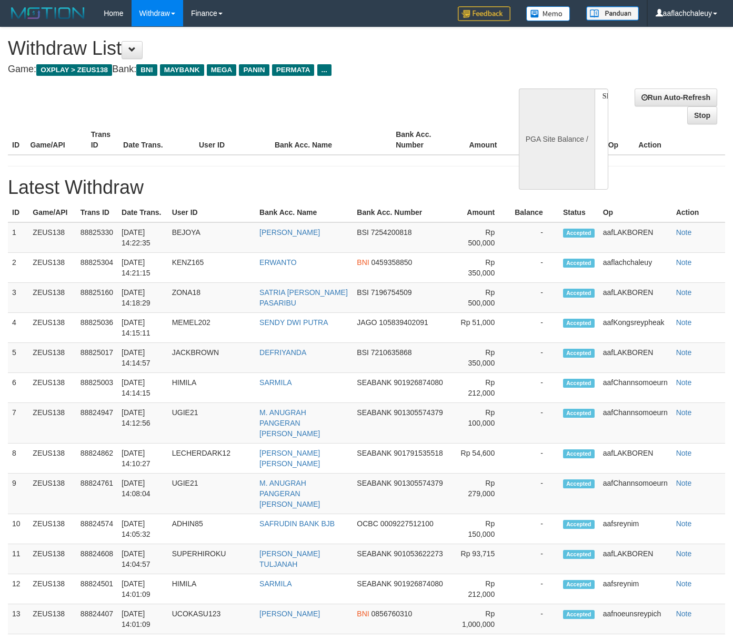 The height and width of the screenshot is (639, 733). Describe the element at coordinates (18, 358) in the screenshot. I see `td: 5` at that location.